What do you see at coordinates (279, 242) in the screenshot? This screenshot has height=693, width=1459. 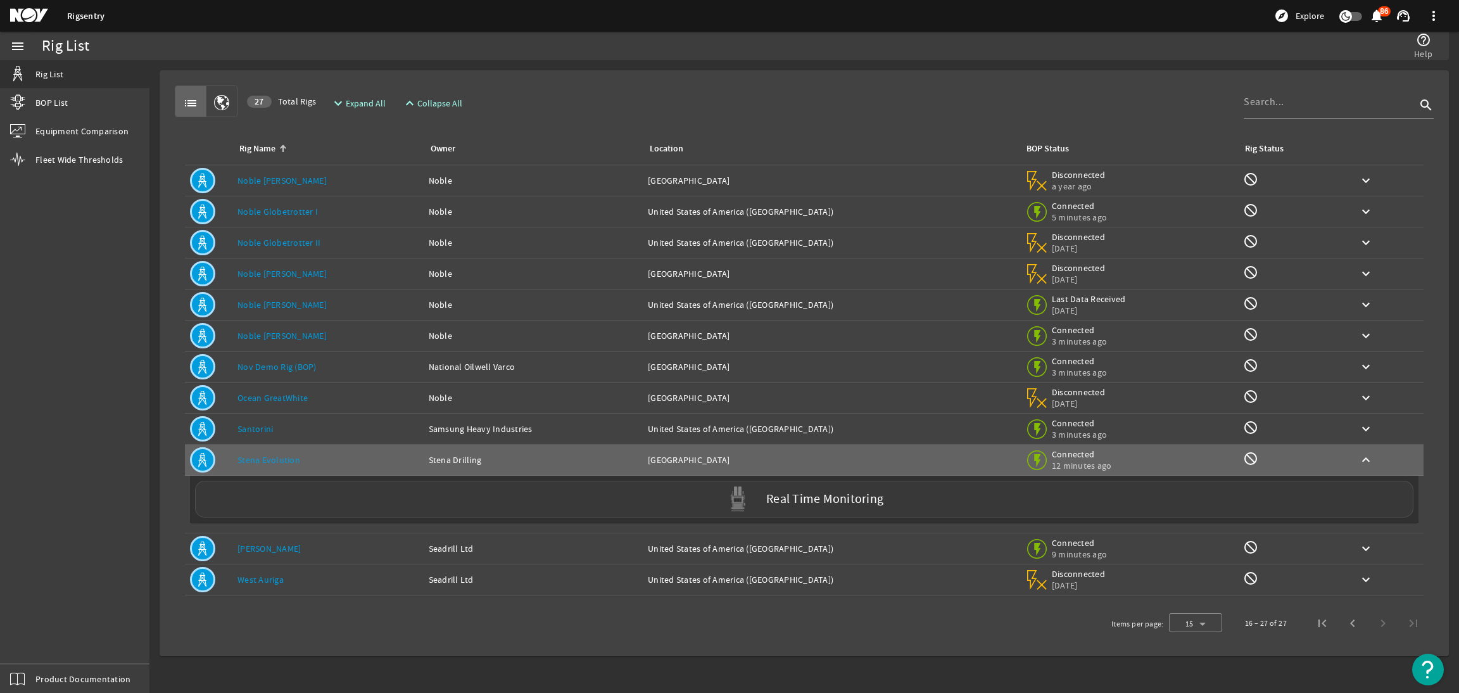 I see `a: Noble Globetrotter II` at bounding box center [279, 242].